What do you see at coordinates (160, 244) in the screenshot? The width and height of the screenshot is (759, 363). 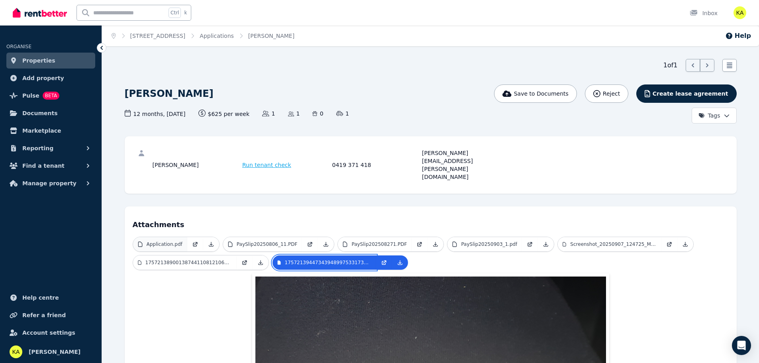 I see `a: Application.pdf` at bounding box center [160, 244].